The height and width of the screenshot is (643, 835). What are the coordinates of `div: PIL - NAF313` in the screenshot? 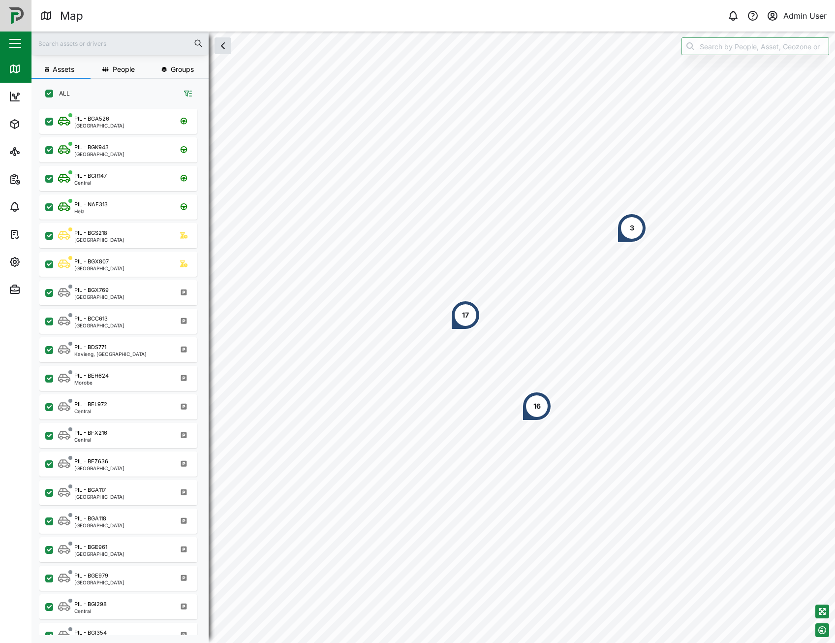 It's located at (91, 204).